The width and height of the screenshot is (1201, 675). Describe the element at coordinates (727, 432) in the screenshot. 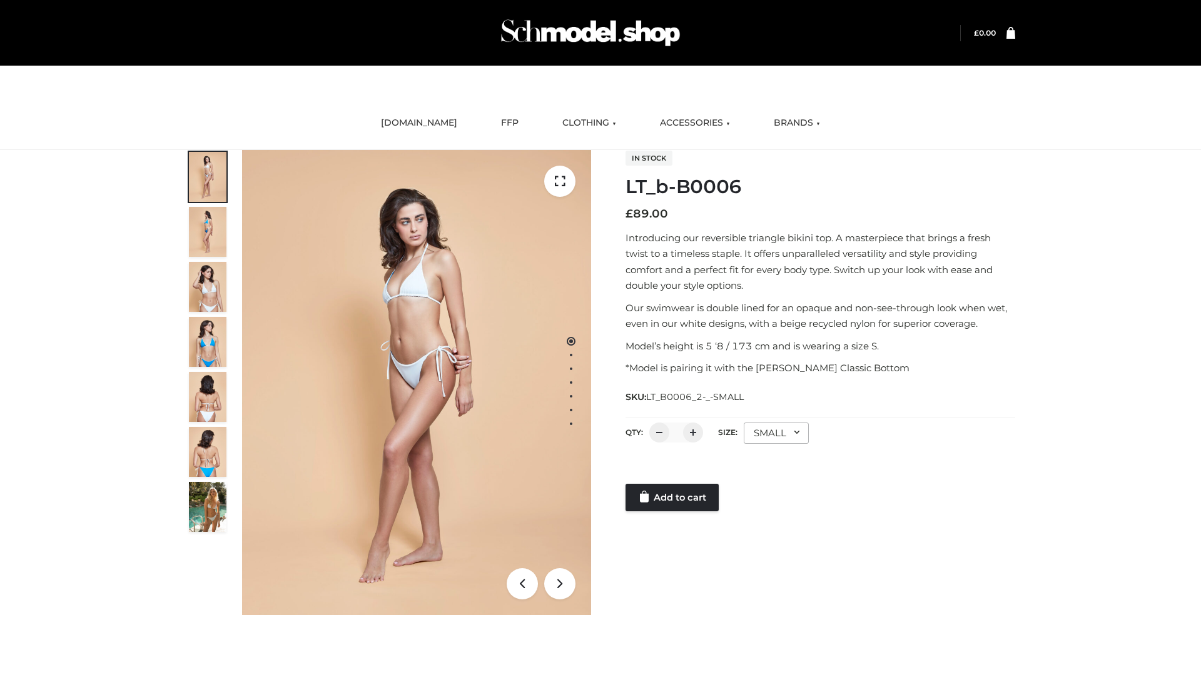

I see `label: Size:` at that location.